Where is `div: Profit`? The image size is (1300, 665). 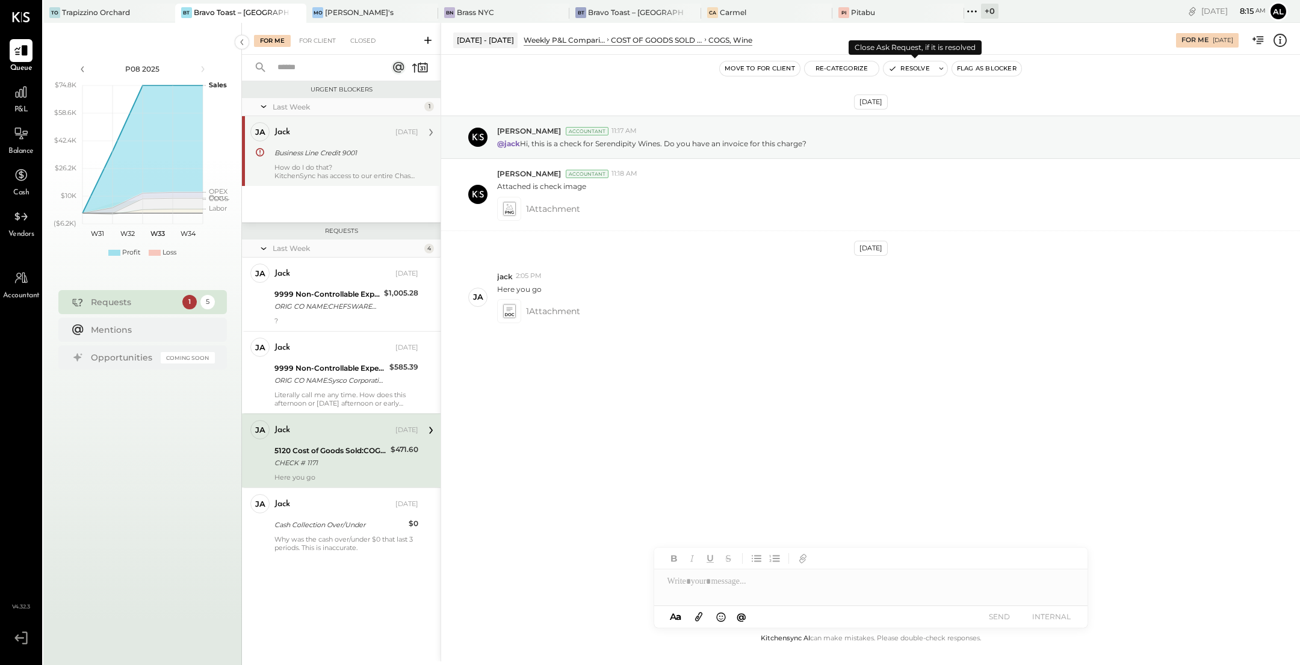 div: Profit is located at coordinates (131, 253).